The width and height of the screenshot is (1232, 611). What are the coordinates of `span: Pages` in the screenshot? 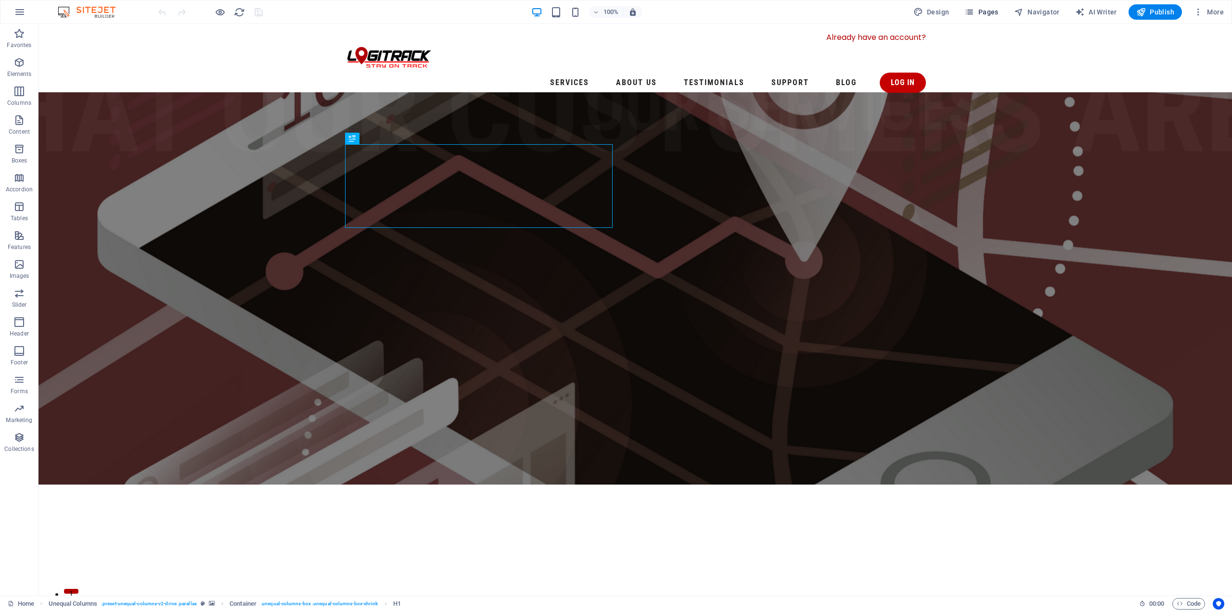 It's located at (981, 12).